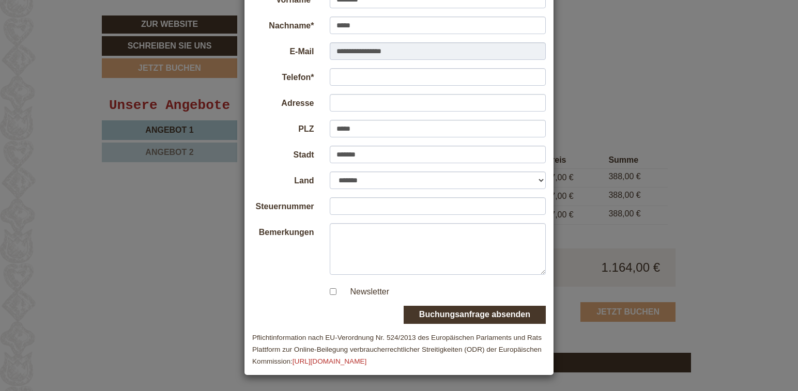 Image resolution: width=798 pixels, height=391 pixels. What do you see at coordinates (475, 315) in the screenshot?
I see `button: Buchungsanfrage absenden` at bounding box center [475, 315].